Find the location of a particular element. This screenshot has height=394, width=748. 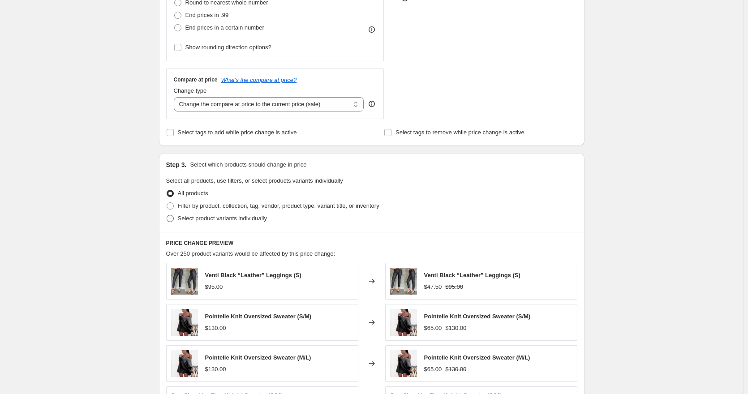

span: End prices in a certain number is located at coordinates (225, 27).